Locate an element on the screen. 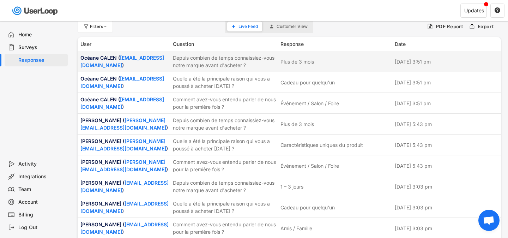  span: Customer View is located at coordinates (292, 26).